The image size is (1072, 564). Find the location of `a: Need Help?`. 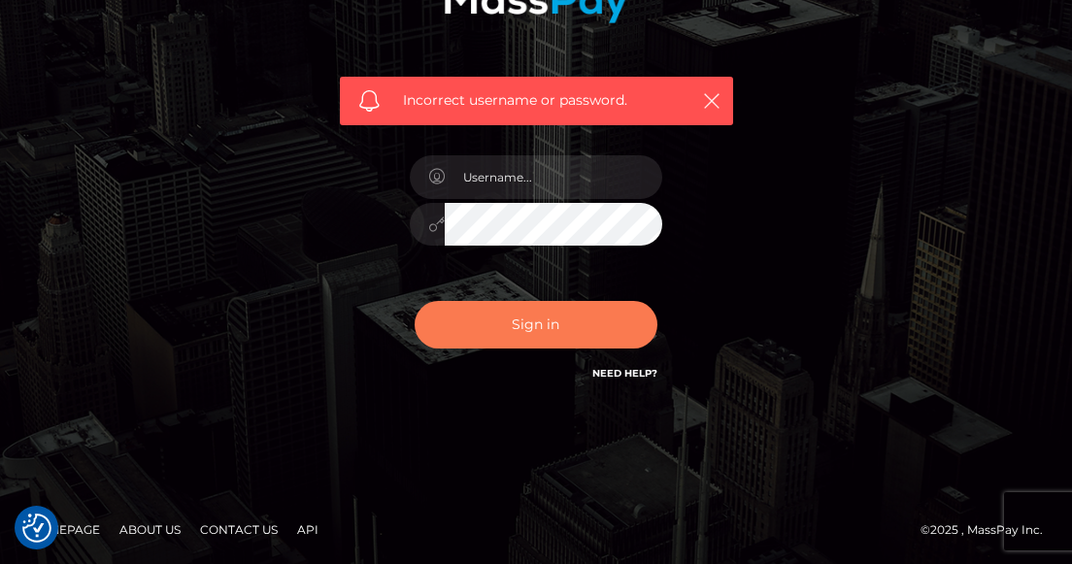

a: Need Help? is located at coordinates (624, 373).